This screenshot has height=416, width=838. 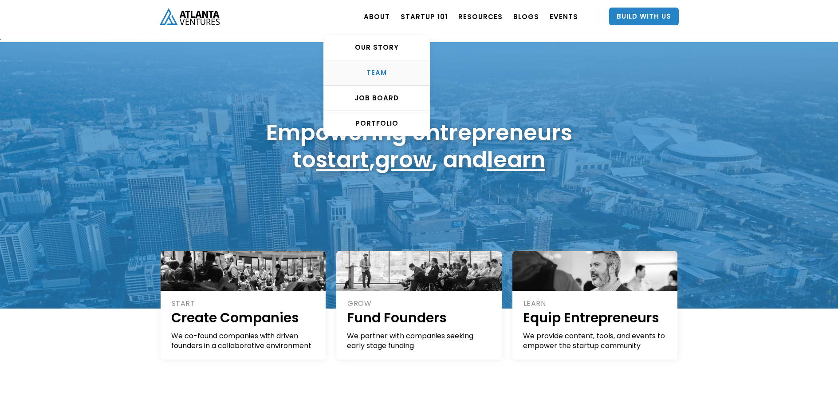 I want to click on a: grow, so click(x=403, y=159).